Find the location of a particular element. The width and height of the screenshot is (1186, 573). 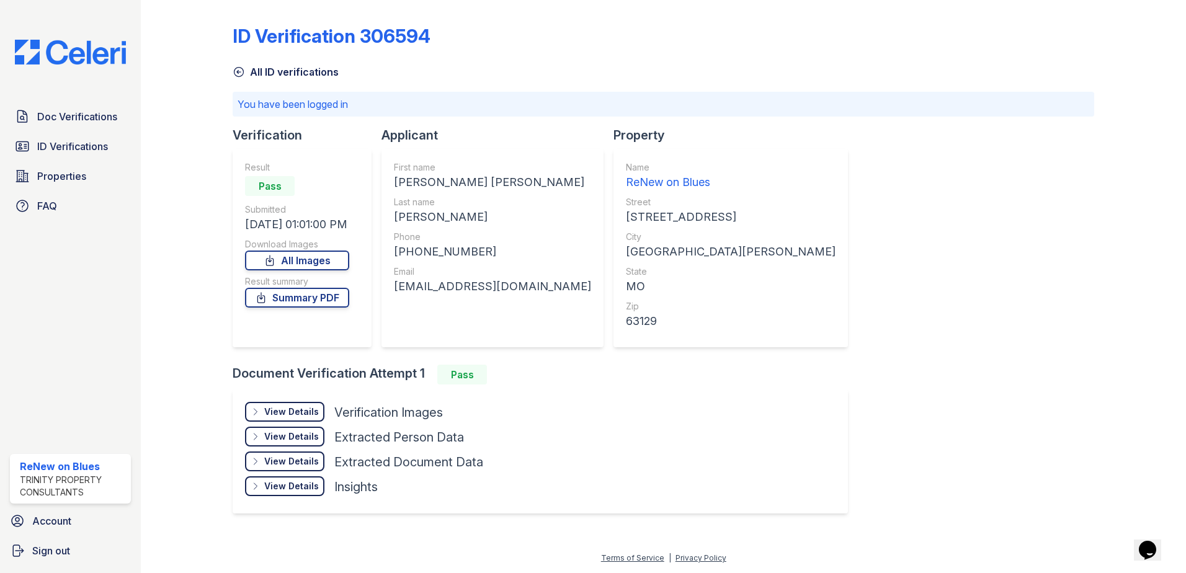

span: ID Verifications is located at coordinates (73, 146).